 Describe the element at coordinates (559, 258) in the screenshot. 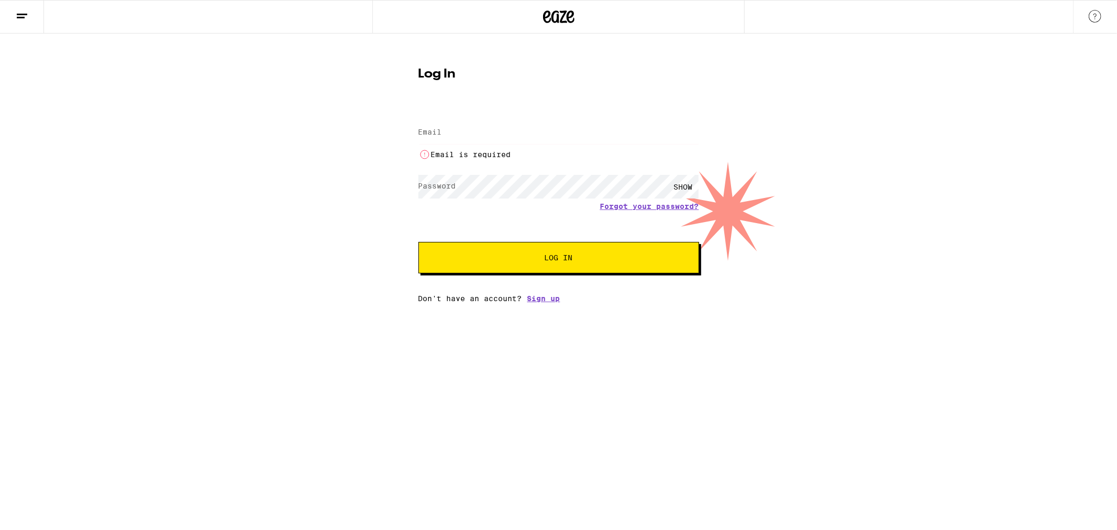

I see `span: Log In` at that location.